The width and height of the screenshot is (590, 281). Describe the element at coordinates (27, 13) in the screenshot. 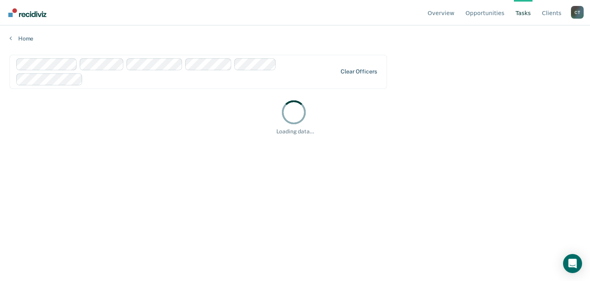

I see `img: Recidiviz` at that location.